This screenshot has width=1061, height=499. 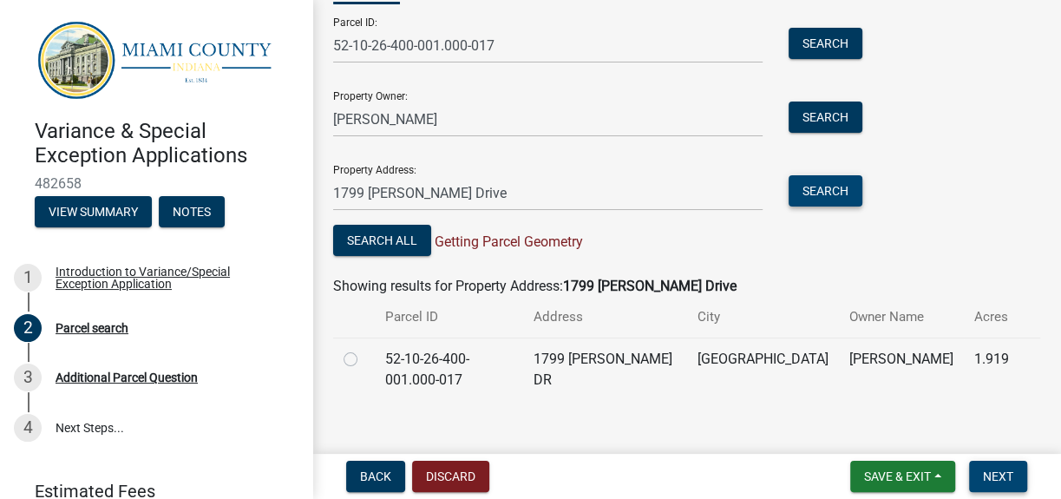 I want to click on button: Notes, so click(x=192, y=212).